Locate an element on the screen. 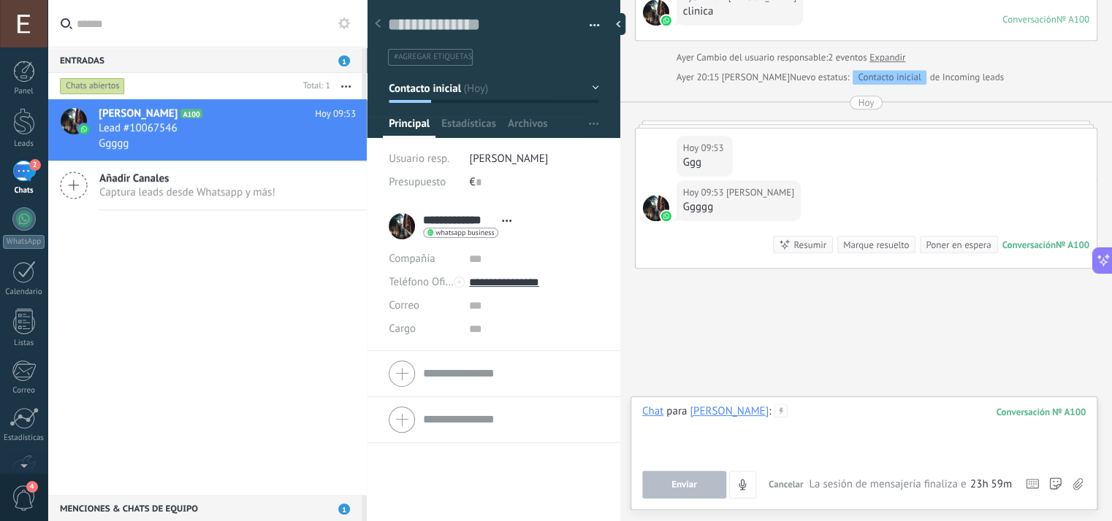  span: whatsapp business is located at coordinates (465, 233).